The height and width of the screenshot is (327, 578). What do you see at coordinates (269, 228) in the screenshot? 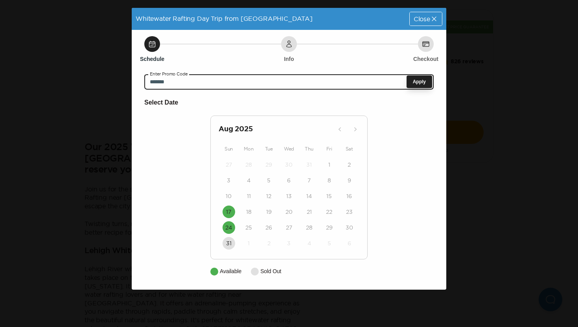
I see `button: 26` at bounding box center [269, 228].